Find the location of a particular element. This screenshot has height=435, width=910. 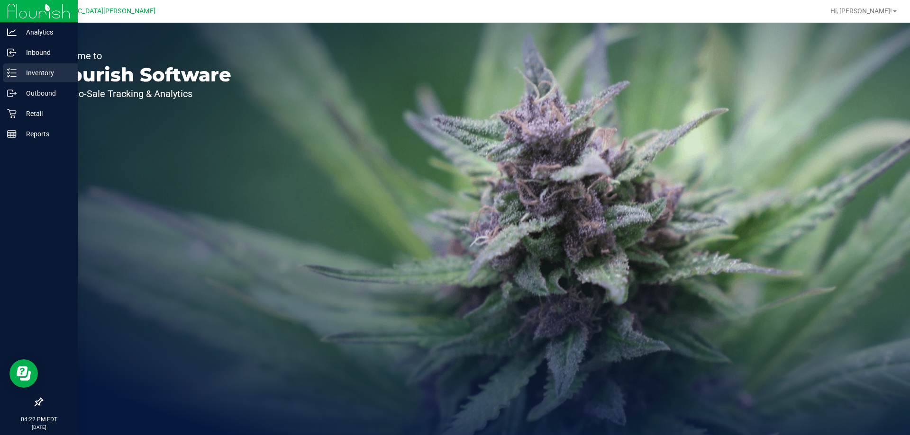

p: Reports is located at coordinates (45, 134).